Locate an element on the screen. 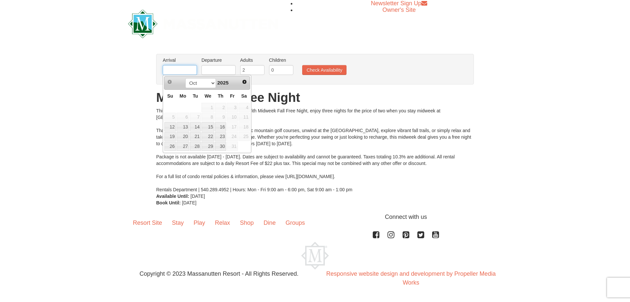  span: 4 is located at coordinates (244, 107).